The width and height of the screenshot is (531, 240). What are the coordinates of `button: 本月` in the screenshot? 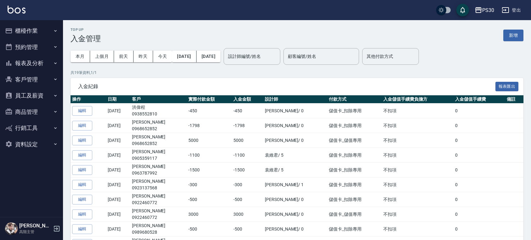 It's located at (80, 56).